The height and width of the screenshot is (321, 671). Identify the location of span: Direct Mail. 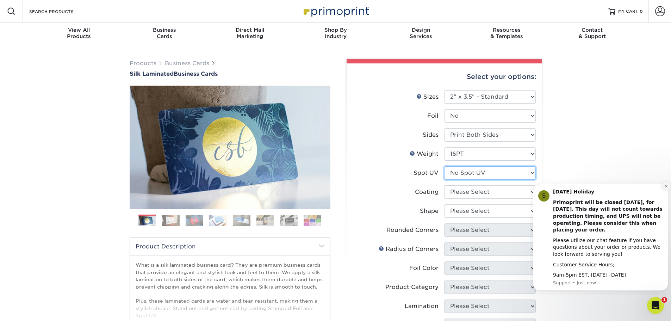
(250, 30).